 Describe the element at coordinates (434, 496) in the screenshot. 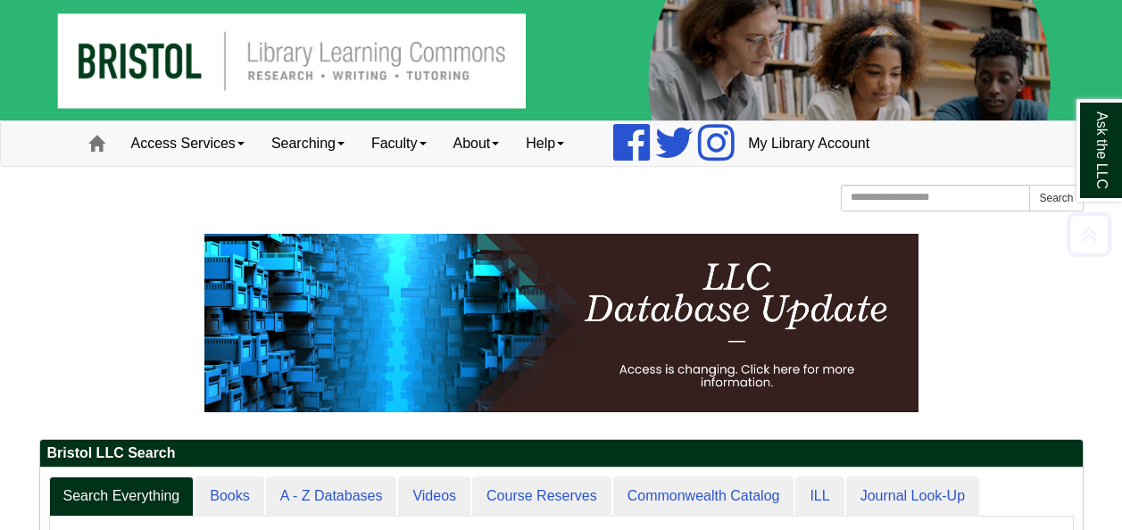

I see `a: Videos` at that location.